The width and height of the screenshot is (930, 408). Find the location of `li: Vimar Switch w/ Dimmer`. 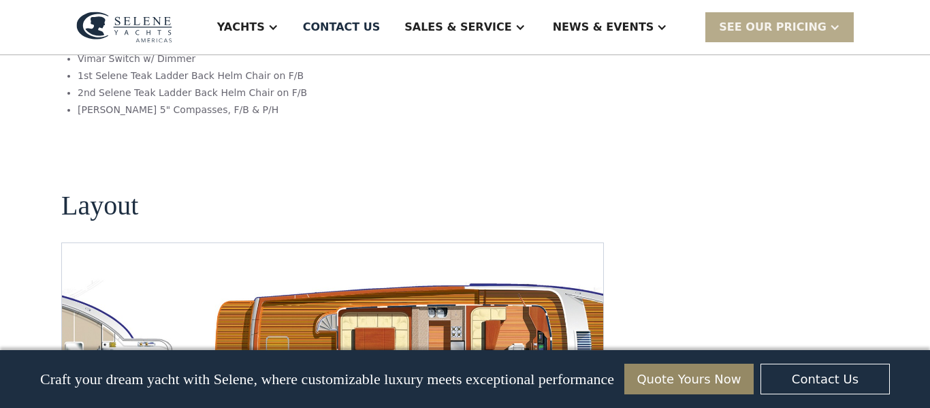

li: Vimar Switch w/ Dimmer is located at coordinates (252, 59).